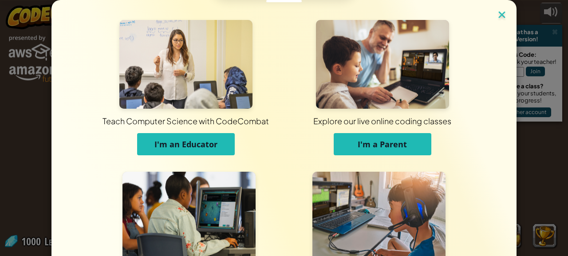 The image size is (568, 256). What do you see at coordinates (186, 144) in the screenshot?
I see `button: I'm an Educator` at bounding box center [186, 144].